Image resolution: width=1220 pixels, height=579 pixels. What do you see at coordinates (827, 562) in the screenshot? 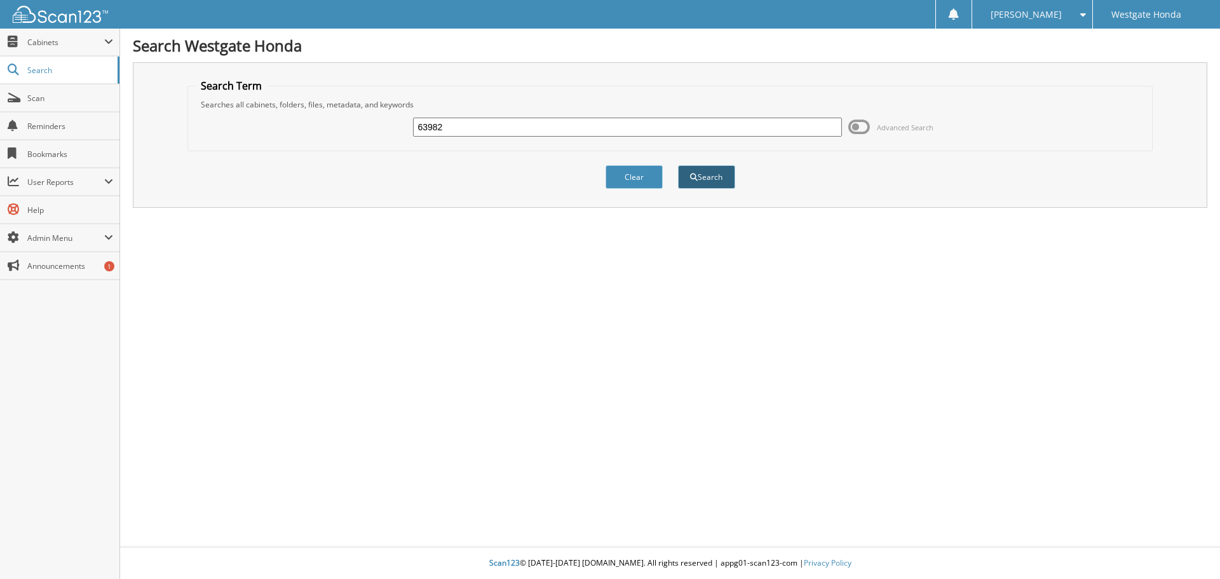
I see `a: Privacy Policy` at bounding box center [827, 562].